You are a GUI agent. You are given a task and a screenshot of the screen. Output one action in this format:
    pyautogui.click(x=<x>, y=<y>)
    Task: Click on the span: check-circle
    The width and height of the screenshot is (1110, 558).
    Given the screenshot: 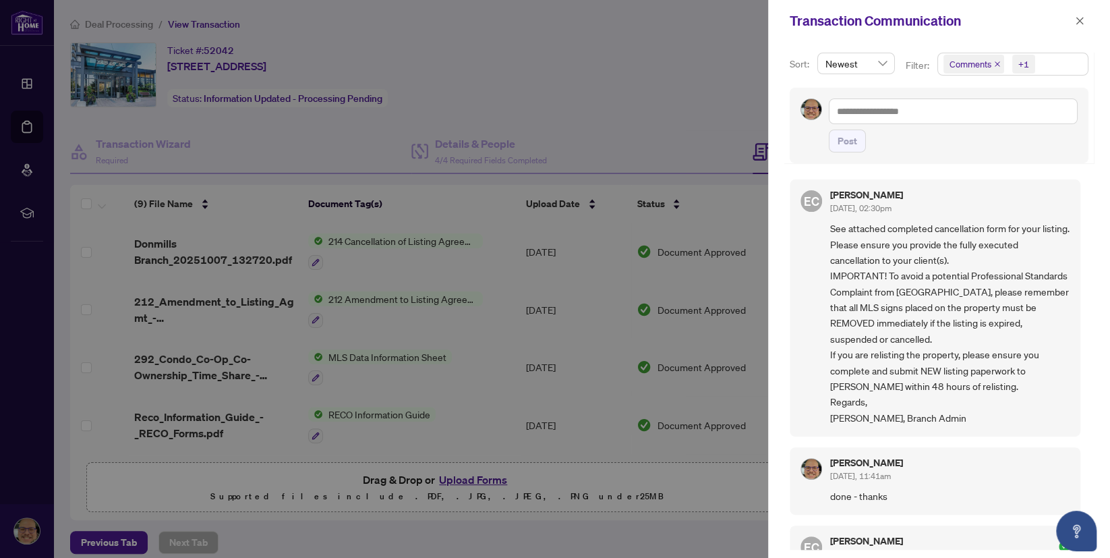 What is the action you would take?
    pyautogui.click(x=1064, y=546)
    